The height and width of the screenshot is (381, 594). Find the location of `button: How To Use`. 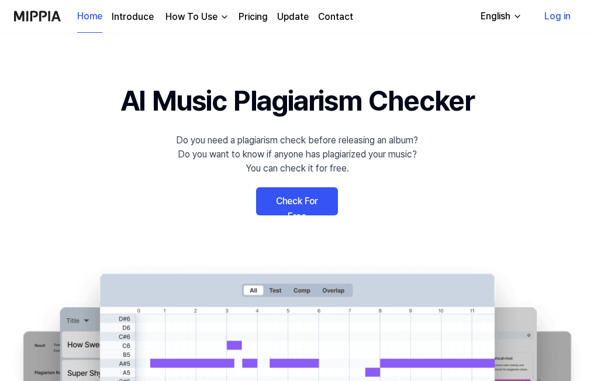

button: How To Use is located at coordinates (196, 17).